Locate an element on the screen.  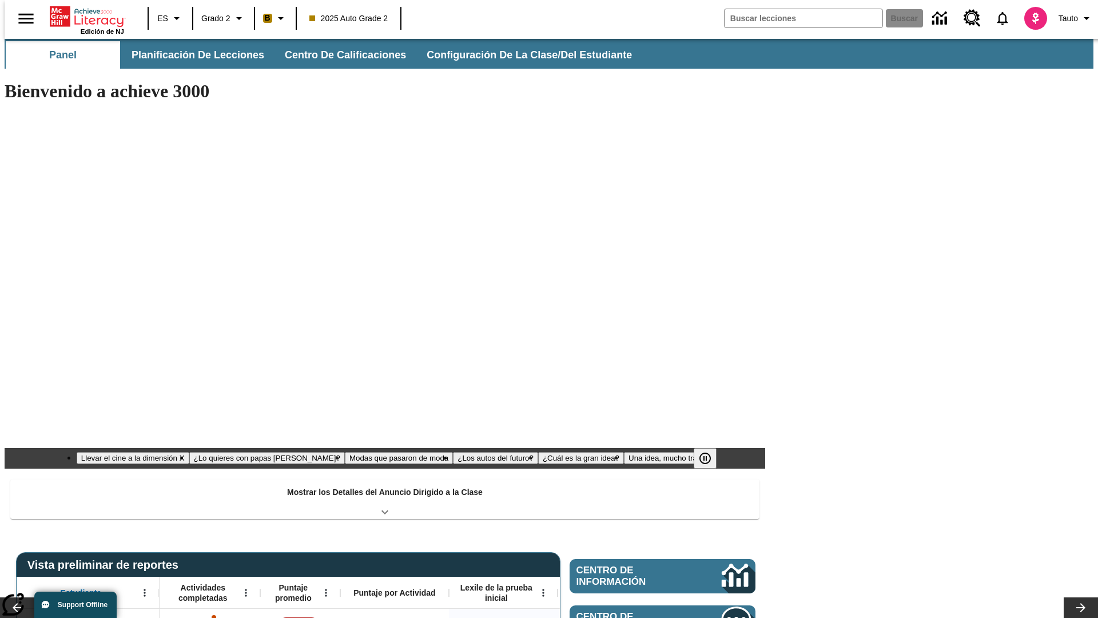
div: Pausar is located at coordinates (711, 458).